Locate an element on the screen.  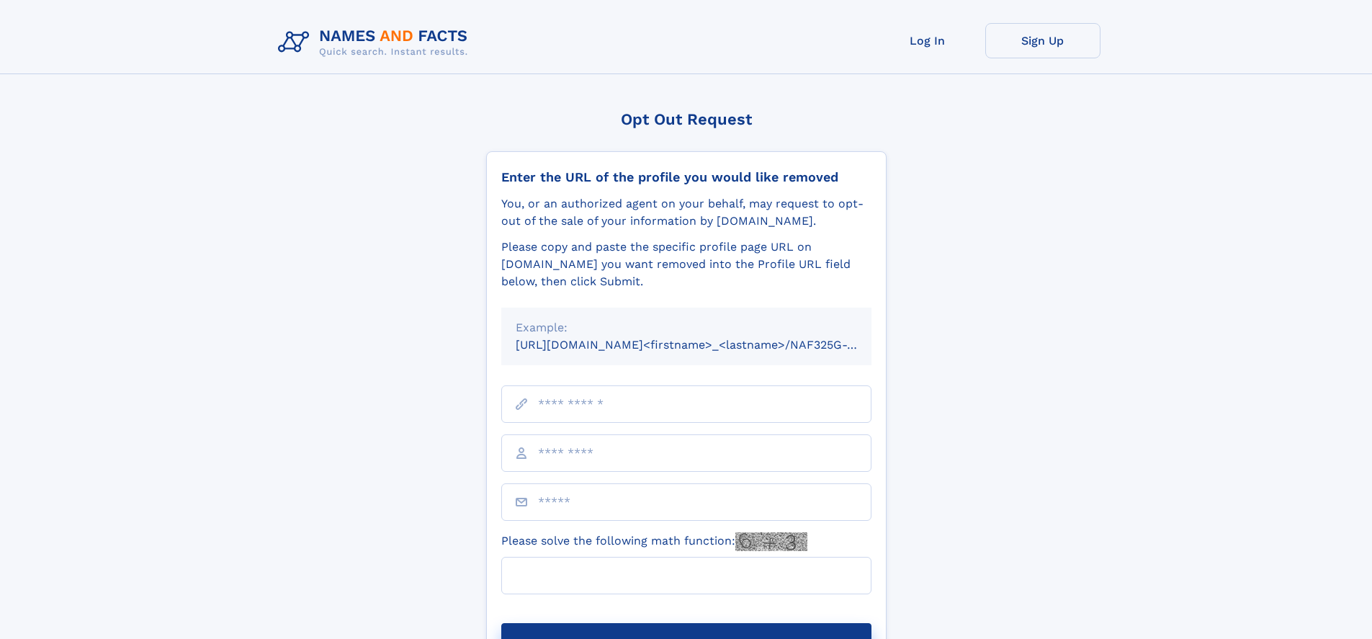
div: Opt Out Request is located at coordinates (686, 119).